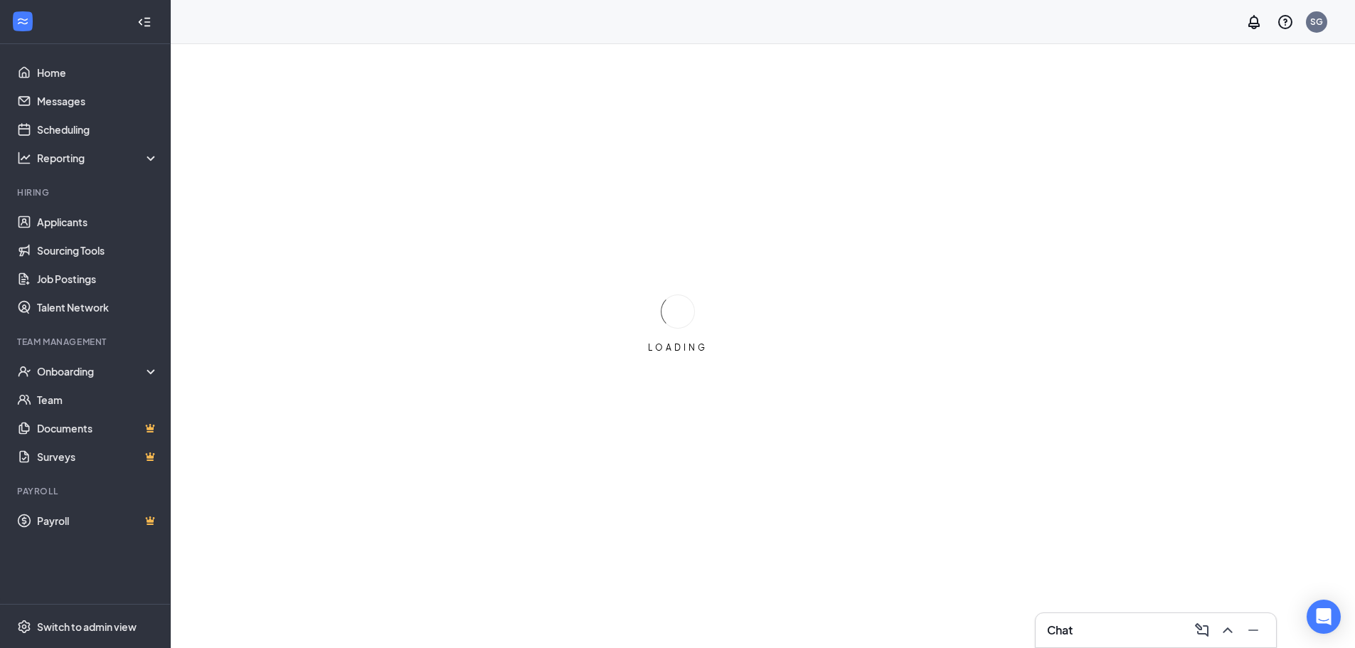 This screenshot has height=648, width=1355. Describe the element at coordinates (24, 626) in the screenshot. I see `svg: Settings` at that location.